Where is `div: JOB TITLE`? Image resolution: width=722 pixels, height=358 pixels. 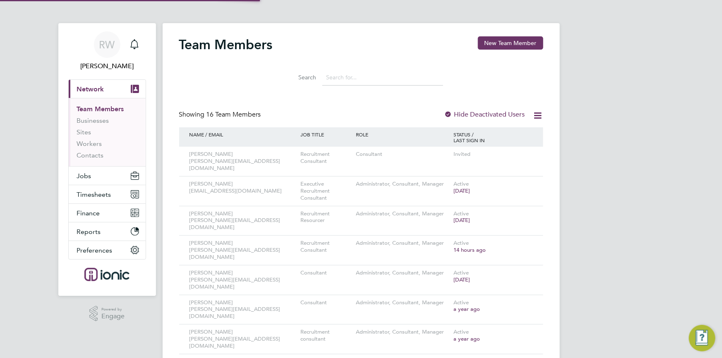
div: JOB TITLE is located at coordinates (326, 135).